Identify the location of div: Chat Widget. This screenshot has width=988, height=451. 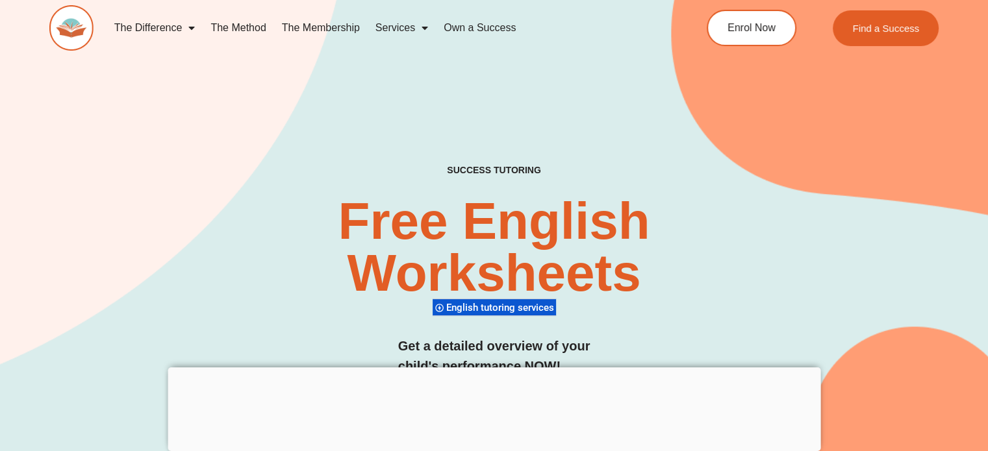
(879, 378).